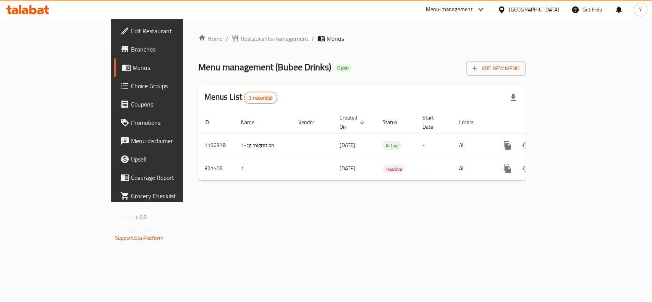 This screenshot has height=302, width=652. What do you see at coordinates (265, 67) in the screenshot?
I see `span: Menu management ( Bubee Drinks )` at bounding box center [265, 67].